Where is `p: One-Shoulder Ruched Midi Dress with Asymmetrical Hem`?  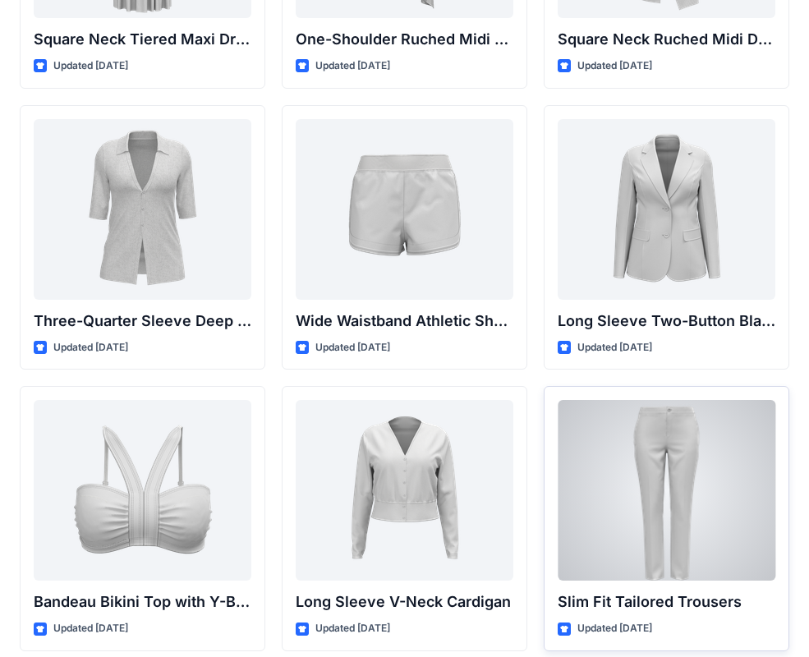 p: One-Shoulder Ruched Midi Dress with Asymmetrical Hem is located at coordinates (404, 39).